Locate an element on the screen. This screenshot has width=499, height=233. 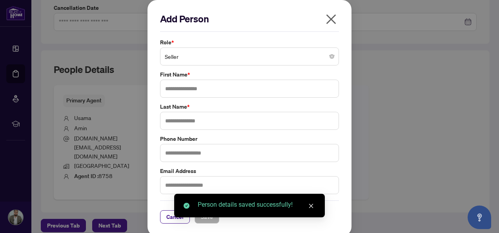
button: Open asap is located at coordinates (479, 217).